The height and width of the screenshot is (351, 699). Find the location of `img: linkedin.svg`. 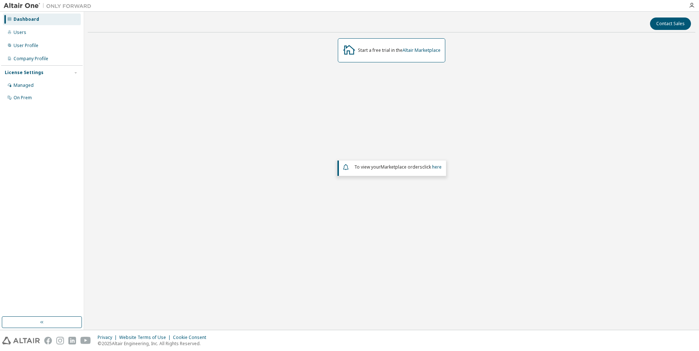

img: linkedin.svg is located at coordinates (72, 341).